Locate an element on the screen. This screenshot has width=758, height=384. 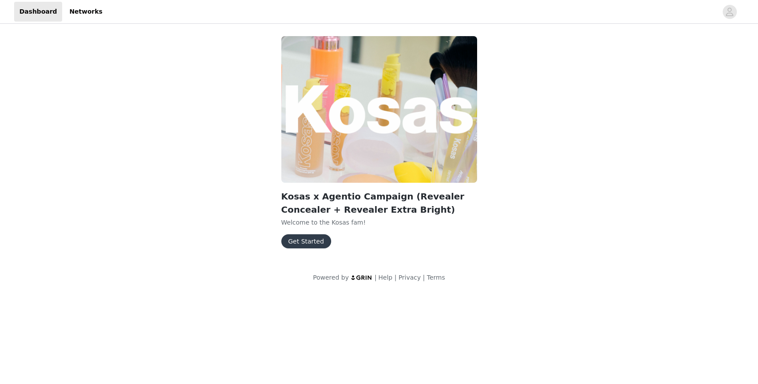
a: Privacy is located at coordinates (410, 278).